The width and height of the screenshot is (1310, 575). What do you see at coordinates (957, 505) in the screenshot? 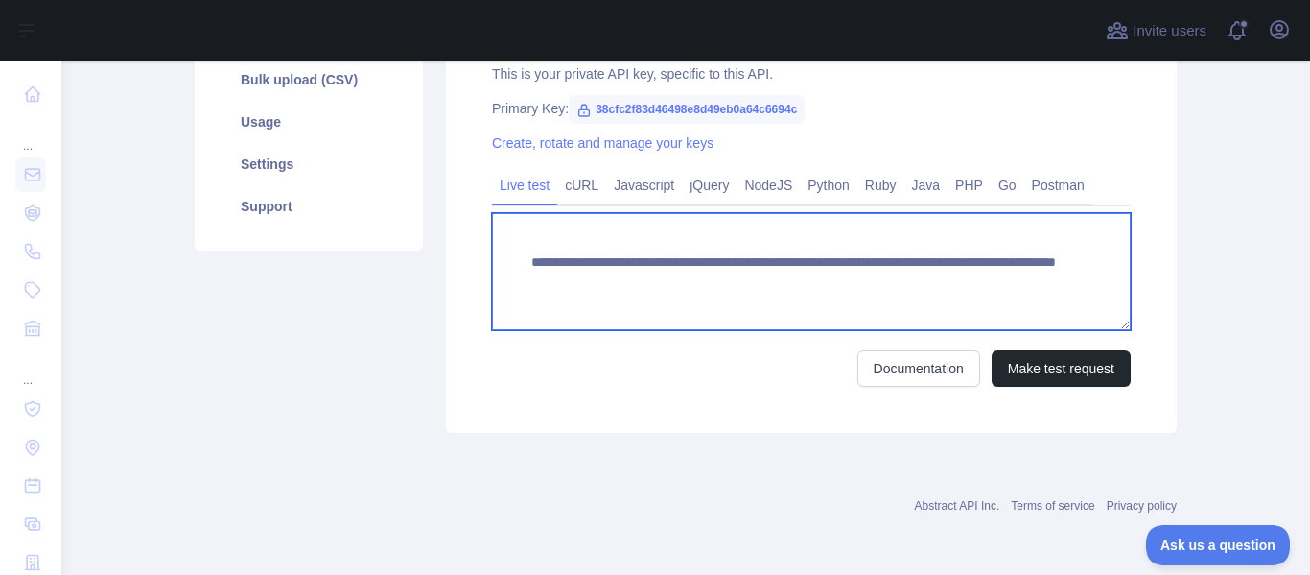
I see `a: Abstract API Inc.` at bounding box center [957, 505].